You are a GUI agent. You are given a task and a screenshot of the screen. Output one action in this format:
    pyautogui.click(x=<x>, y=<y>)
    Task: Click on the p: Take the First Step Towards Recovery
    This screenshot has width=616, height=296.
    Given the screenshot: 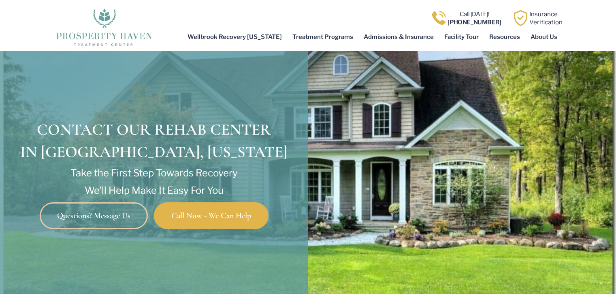 What is the action you would take?
    pyautogui.click(x=154, y=173)
    